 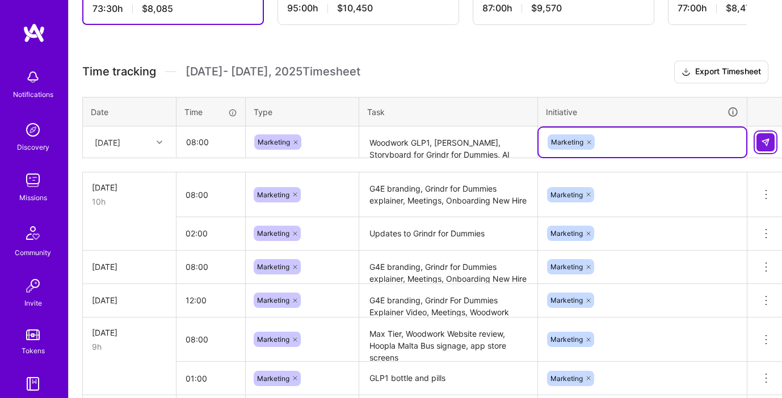 What do you see at coordinates (686, 72) in the screenshot?
I see `i: icon Download` at bounding box center [686, 72].